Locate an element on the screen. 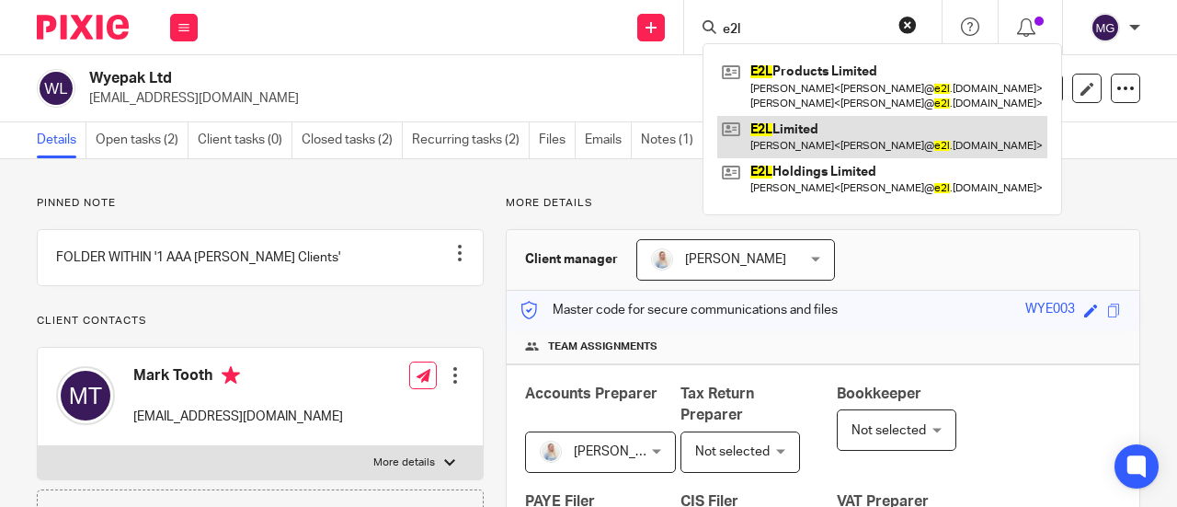 Image resolution: width=1177 pixels, height=507 pixels. a: Files is located at coordinates (557, 140).